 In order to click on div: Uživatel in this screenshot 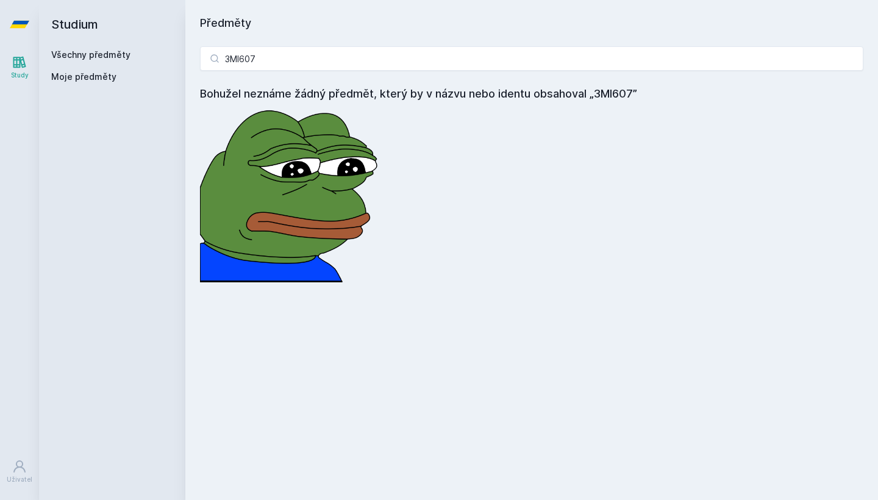, I will do `click(20, 479)`.